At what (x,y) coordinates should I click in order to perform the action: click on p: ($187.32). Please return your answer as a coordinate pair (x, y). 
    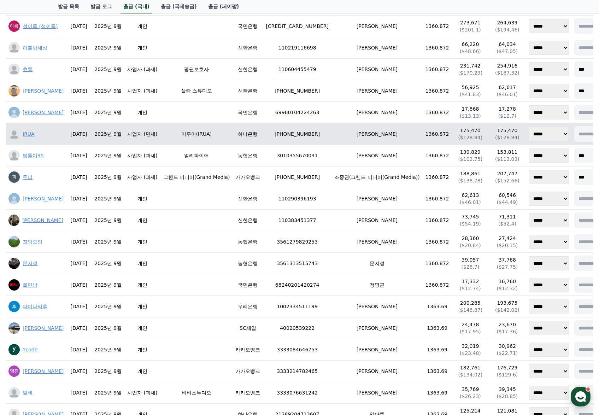
    Looking at the image, I should click on (507, 73).